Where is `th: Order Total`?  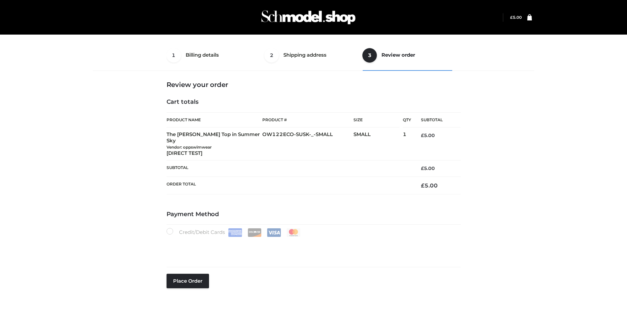
th: Order Total is located at coordinates (289, 185).